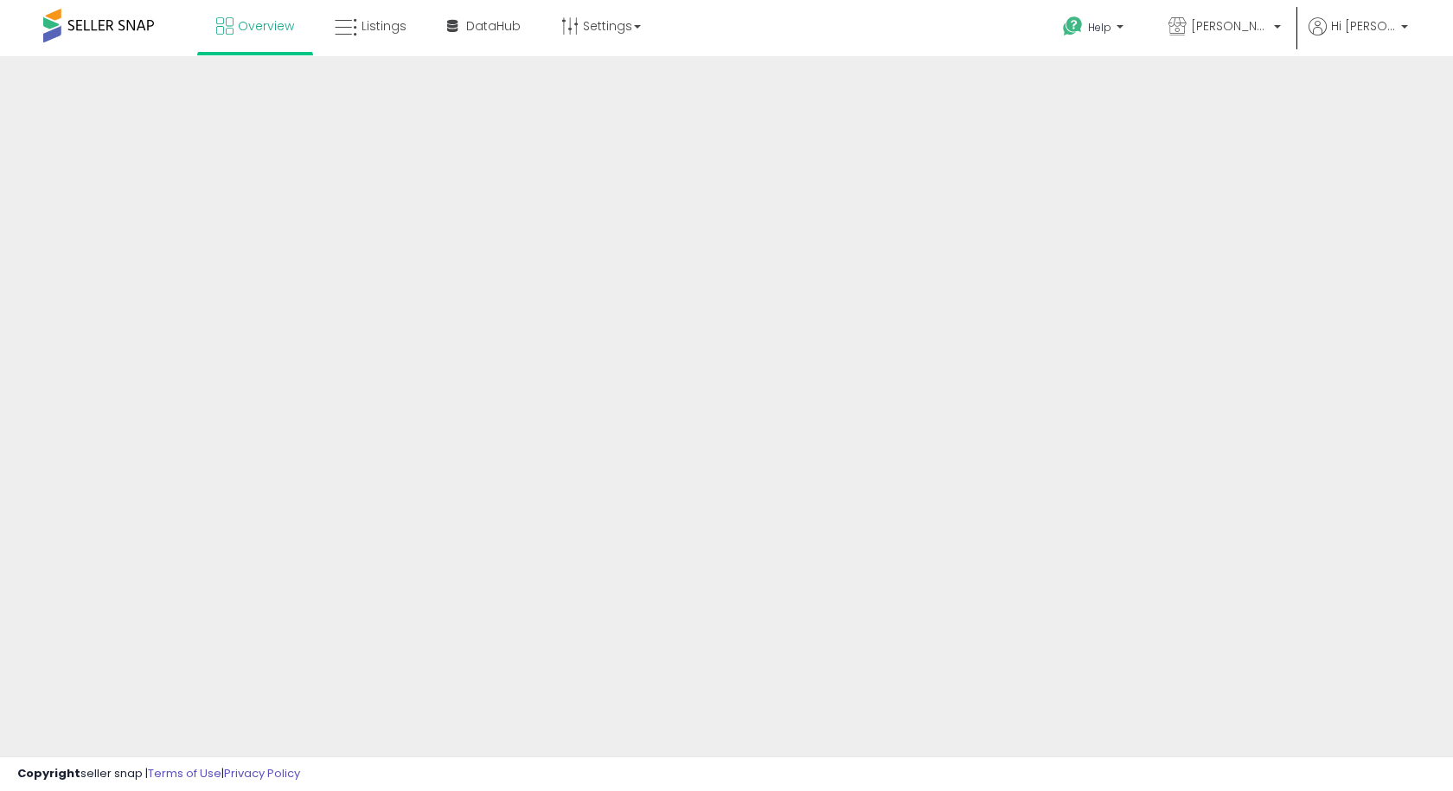 The width and height of the screenshot is (1453, 791). What do you see at coordinates (1099, 27) in the screenshot?
I see `span: Help` at bounding box center [1099, 27].